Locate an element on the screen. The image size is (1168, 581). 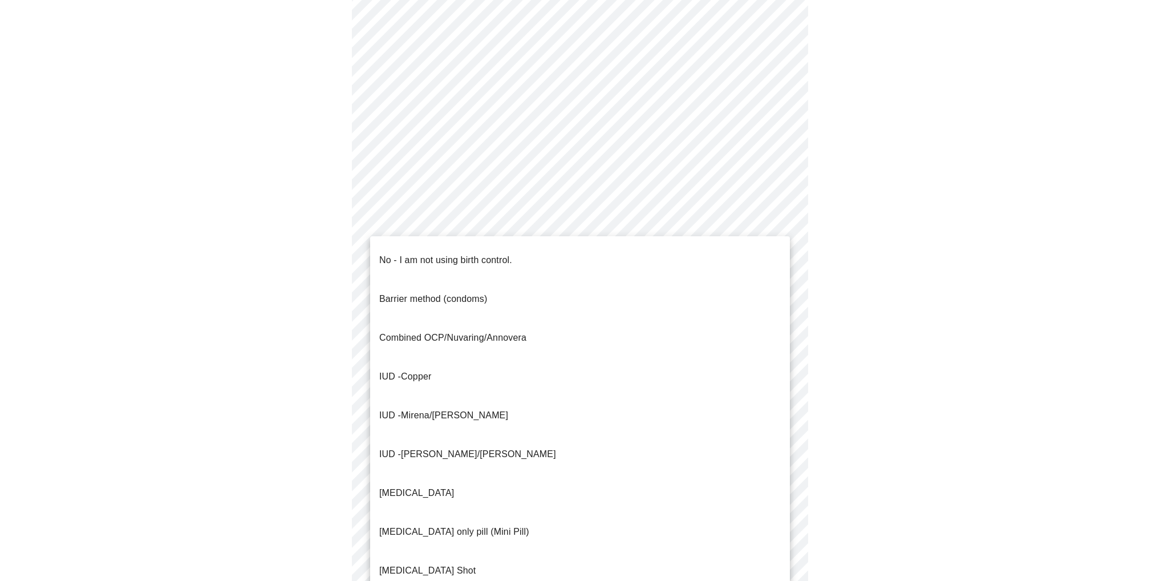
p: Combined OCP/Nuvaring/Annovera is located at coordinates (453, 338).